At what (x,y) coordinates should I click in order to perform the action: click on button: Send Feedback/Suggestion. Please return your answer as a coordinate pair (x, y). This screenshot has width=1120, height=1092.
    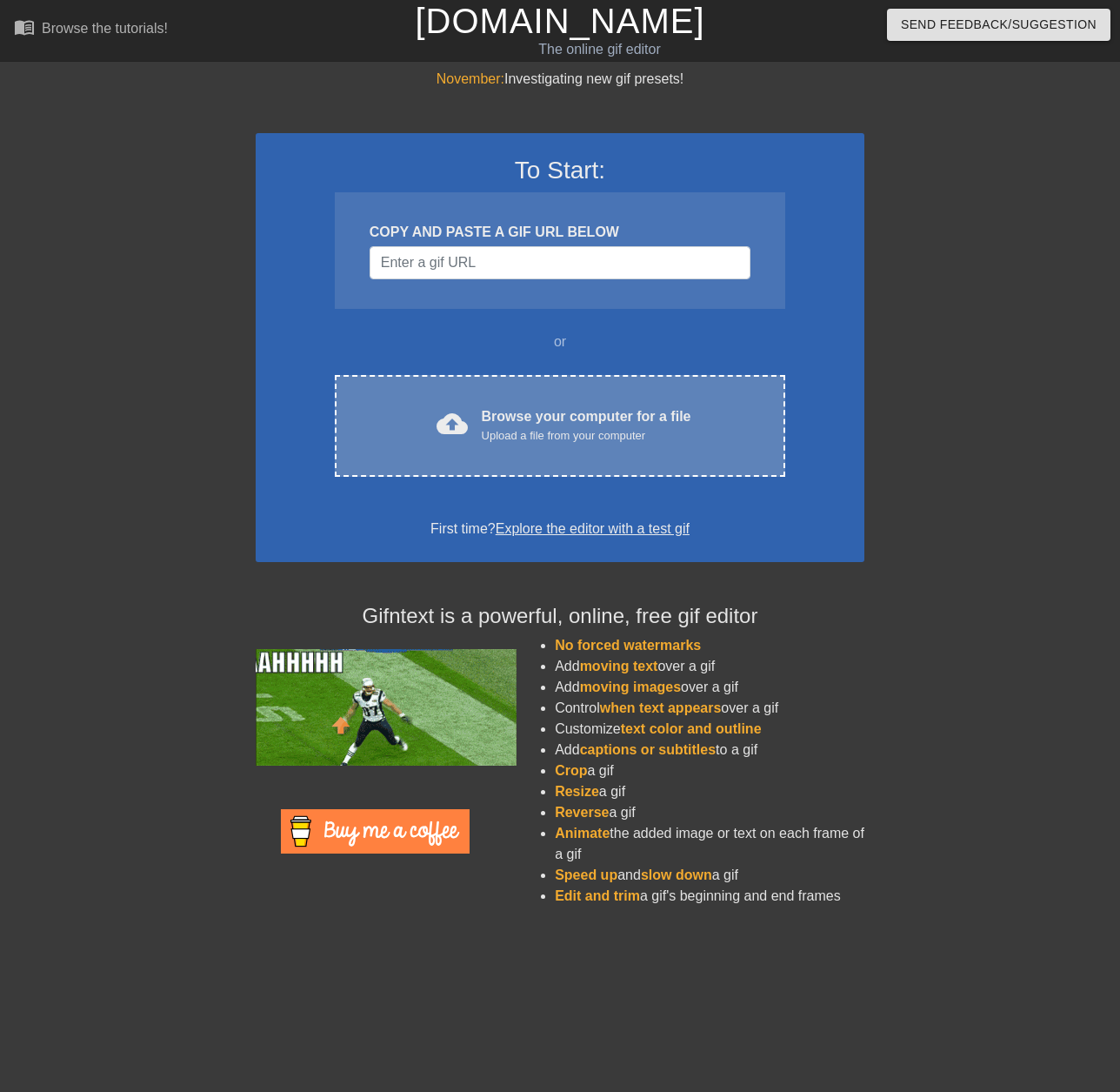
    Looking at the image, I should click on (998, 24).